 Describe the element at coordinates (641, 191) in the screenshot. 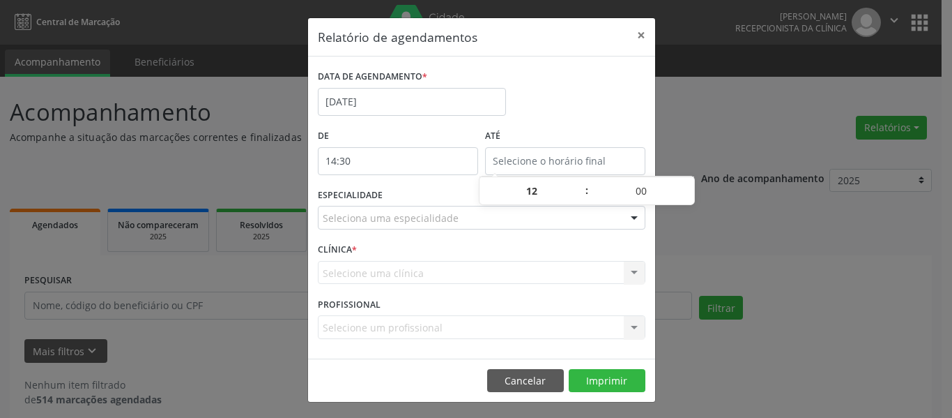

I see `input: Minute` at that location.